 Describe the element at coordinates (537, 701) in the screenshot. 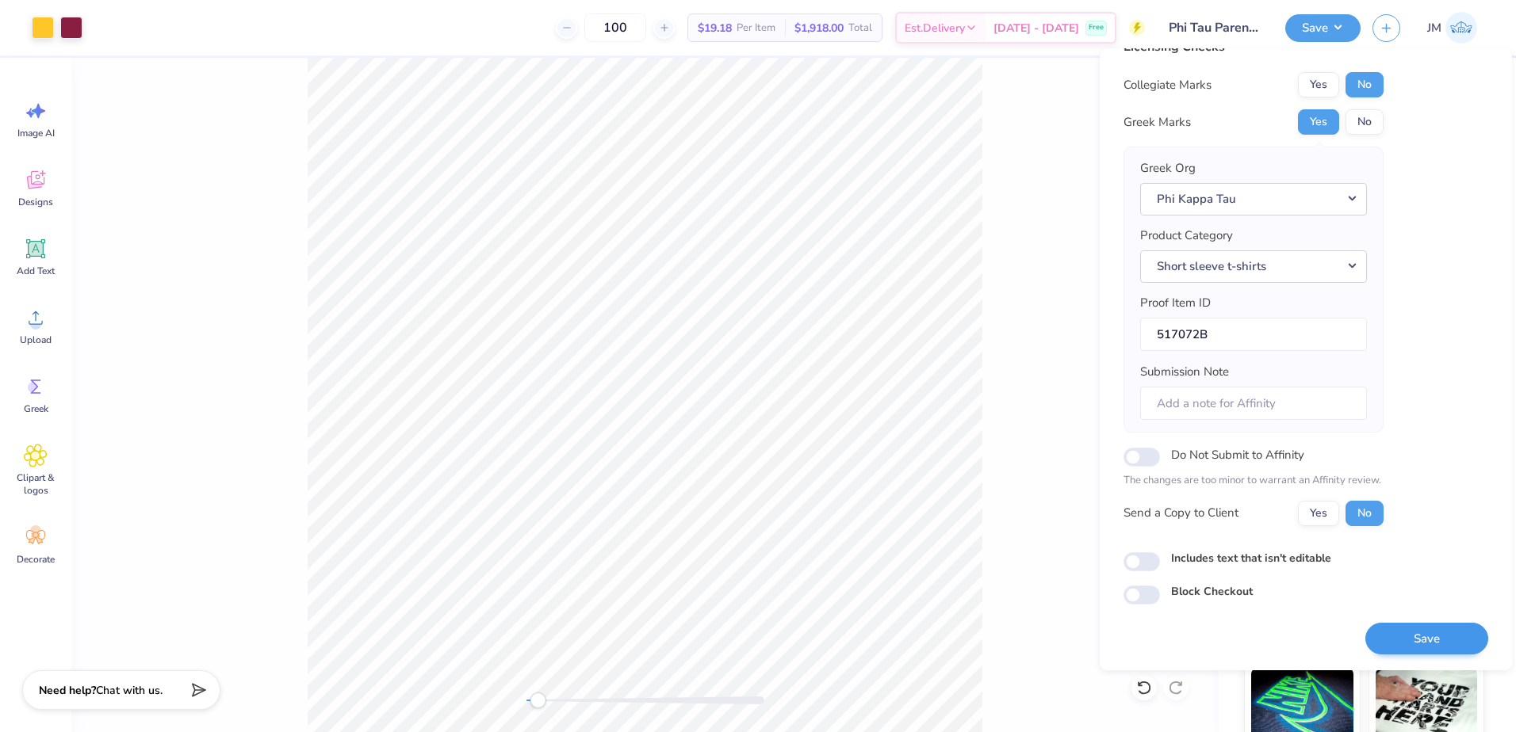

I see `div: Accessibility label` at that location.